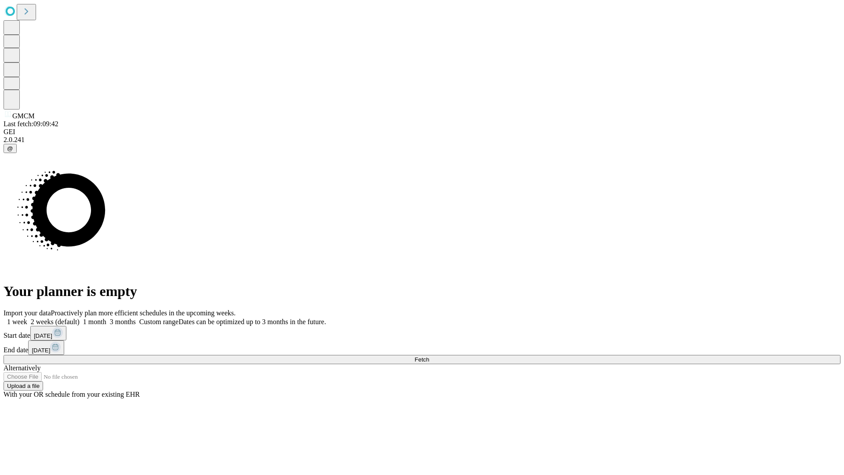 This screenshot has height=475, width=844. Describe the element at coordinates (23, 385) in the screenshot. I see `button: Upload a file` at that location.